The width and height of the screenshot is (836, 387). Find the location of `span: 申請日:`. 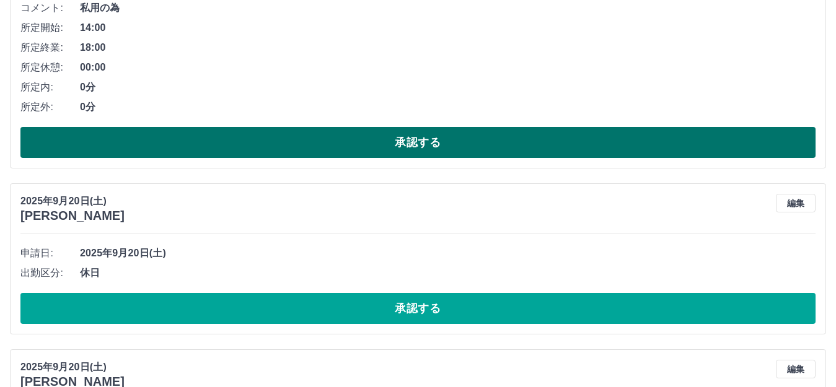

span: 申請日: is located at coordinates (50, 254).